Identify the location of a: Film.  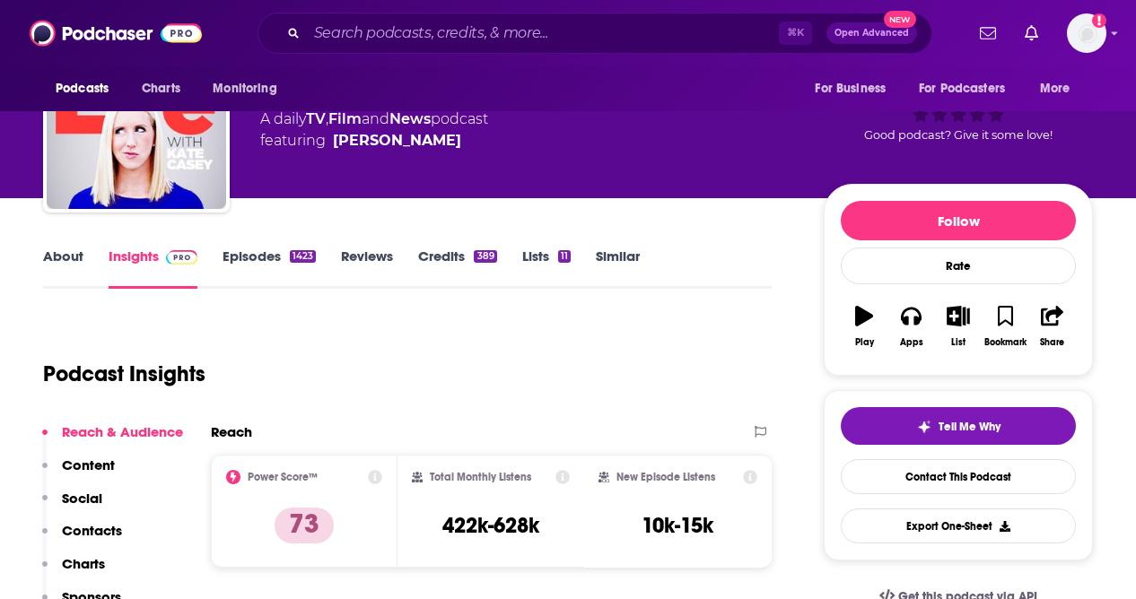
(345, 118).